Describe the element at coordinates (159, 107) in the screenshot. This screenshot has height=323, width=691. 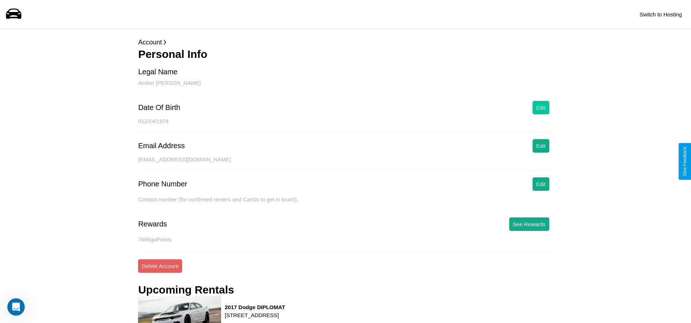
I see `div: Date Of Birth` at that location.